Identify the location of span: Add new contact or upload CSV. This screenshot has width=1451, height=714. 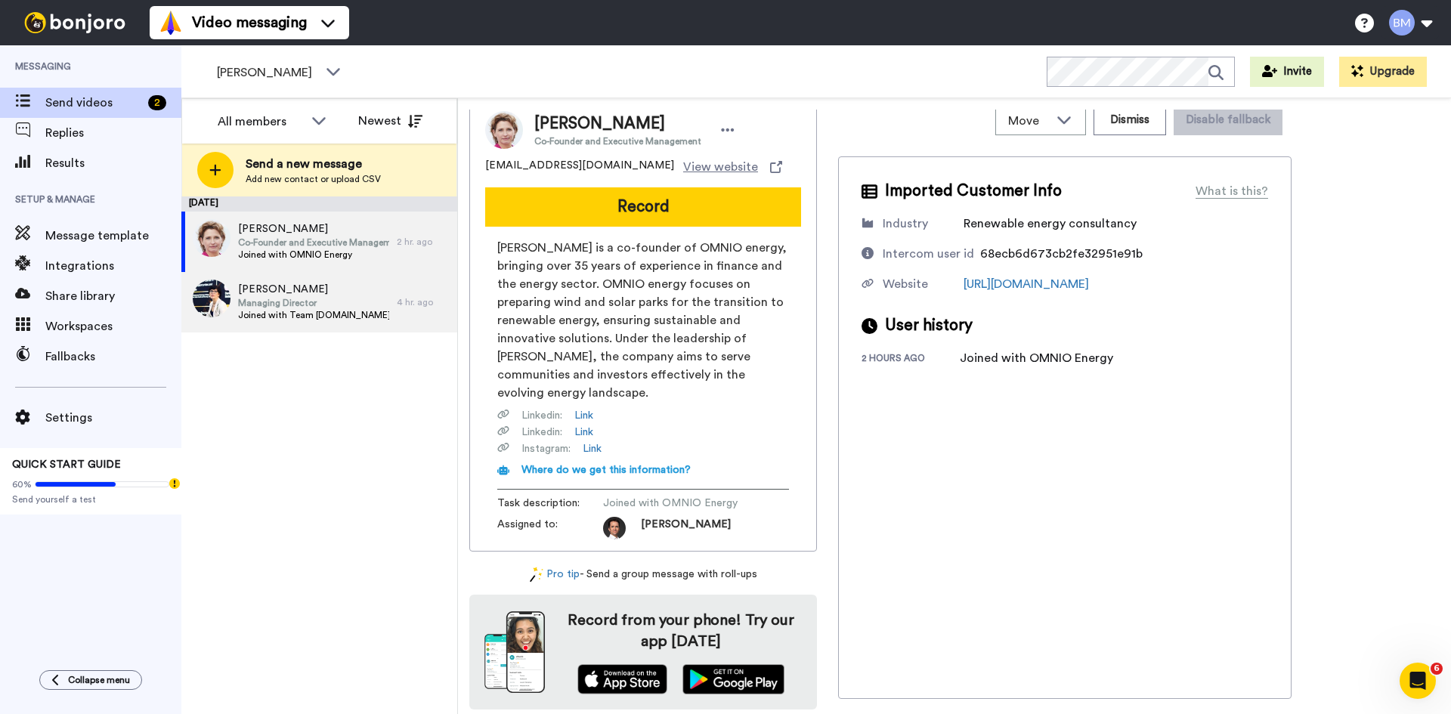
(313, 179).